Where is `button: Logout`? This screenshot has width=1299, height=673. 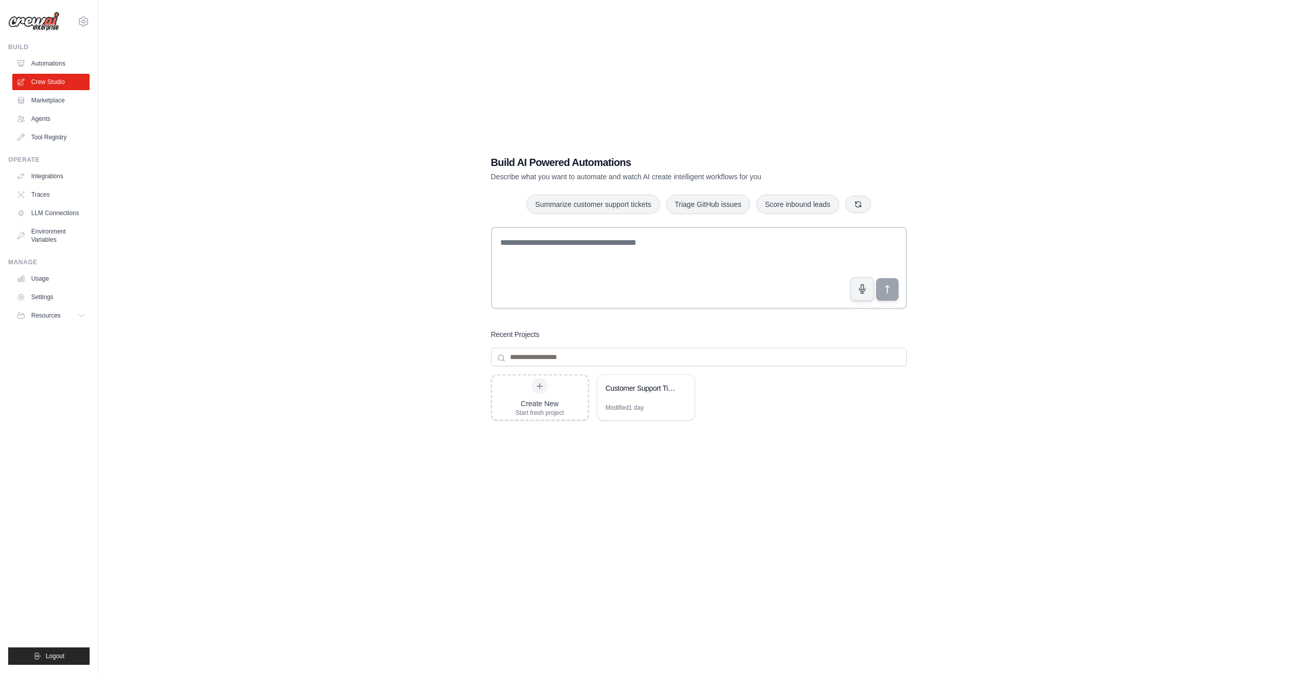
button: Logout is located at coordinates (49, 656).